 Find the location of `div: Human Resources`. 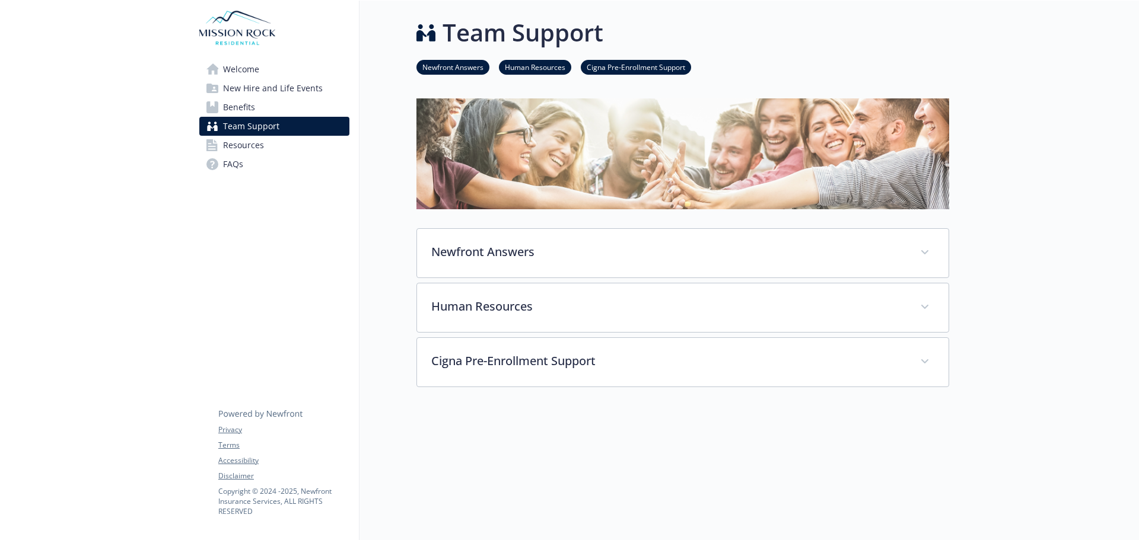

div: Human Resources is located at coordinates (683, 308).